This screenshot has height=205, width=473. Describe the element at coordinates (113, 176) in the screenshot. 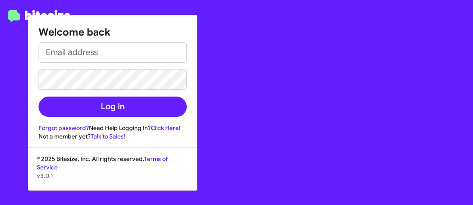

I see `p: v3.0.1` at that location.